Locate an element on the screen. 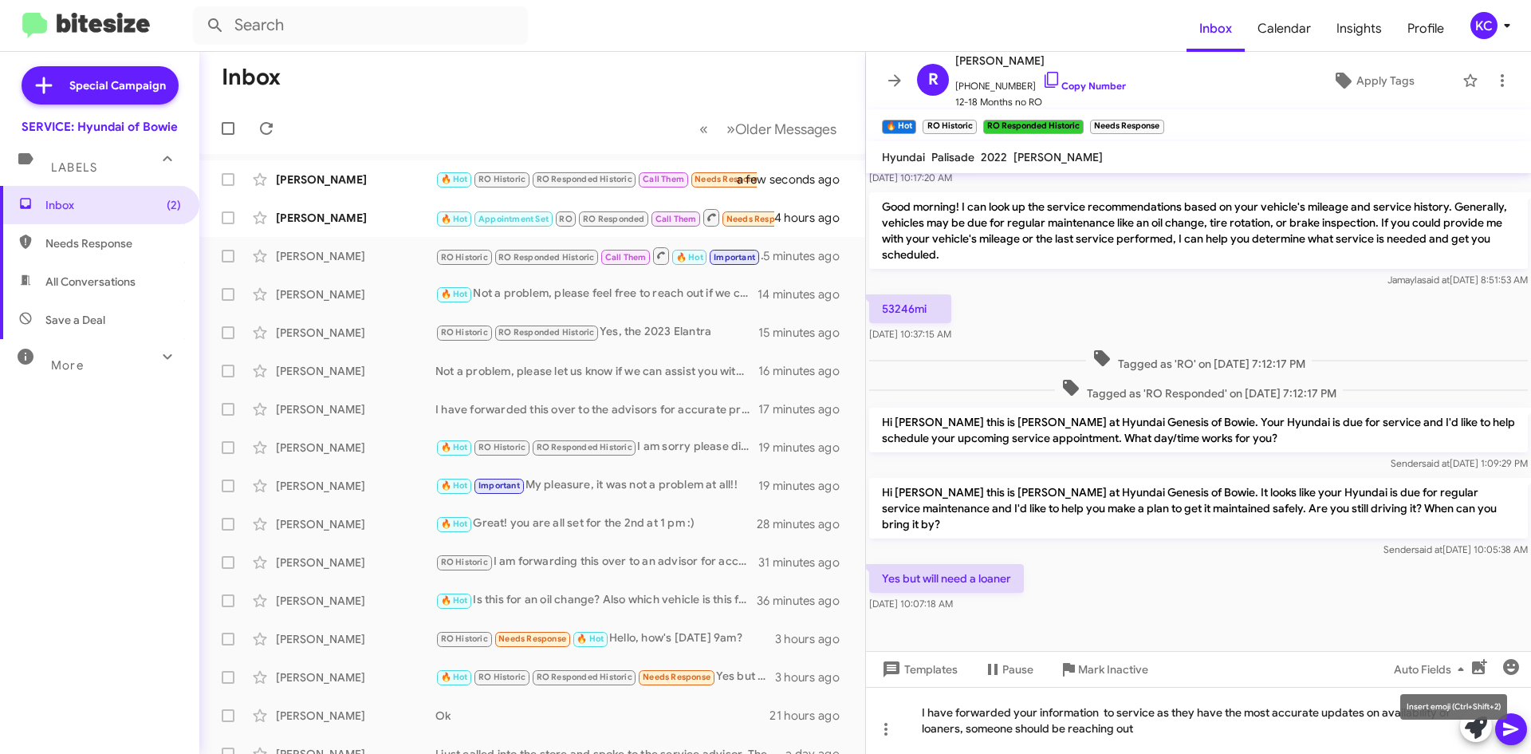 The width and height of the screenshot is (1531, 754). a: Calendar is located at coordinates (1284, 29).